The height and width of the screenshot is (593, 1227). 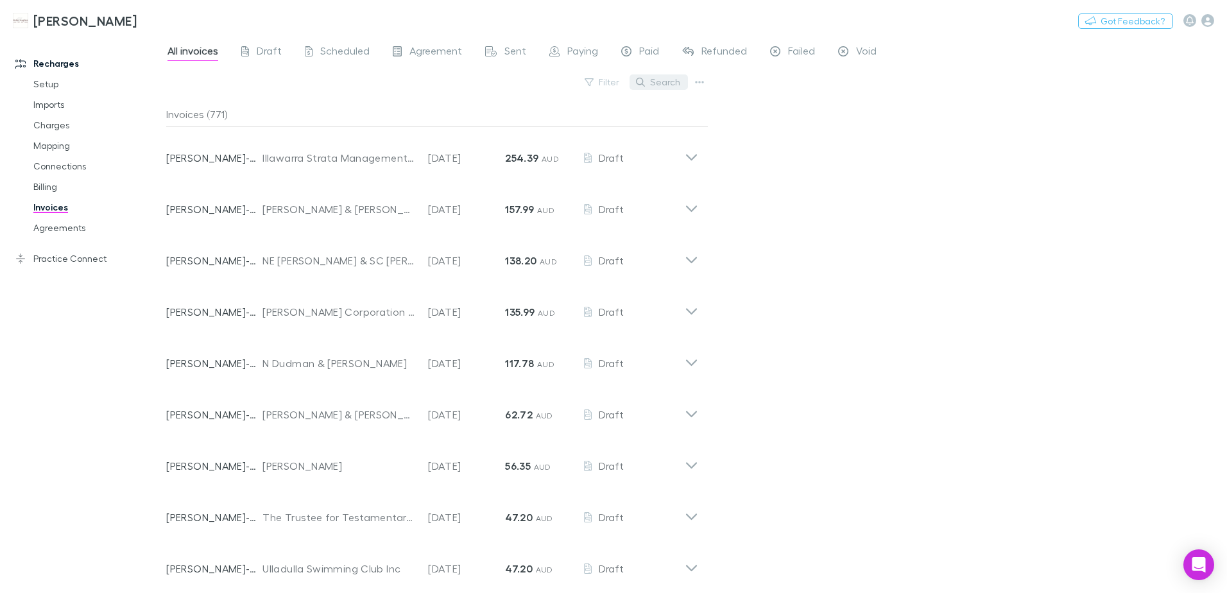 I want to click on span: Paying, so click(x=583, y=53).